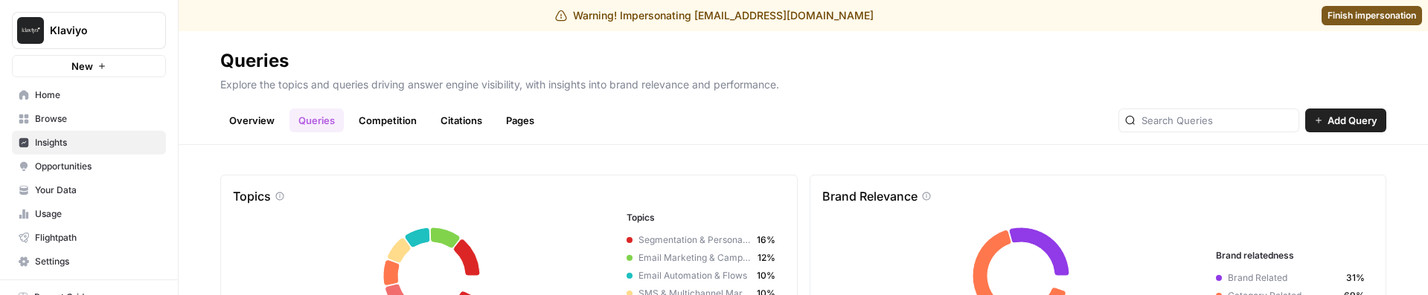 The width and height of the screenshot is (1428, 295). Describe the element at coordinates (89, 95) in the screenshot. I see `a: Home` at that location.